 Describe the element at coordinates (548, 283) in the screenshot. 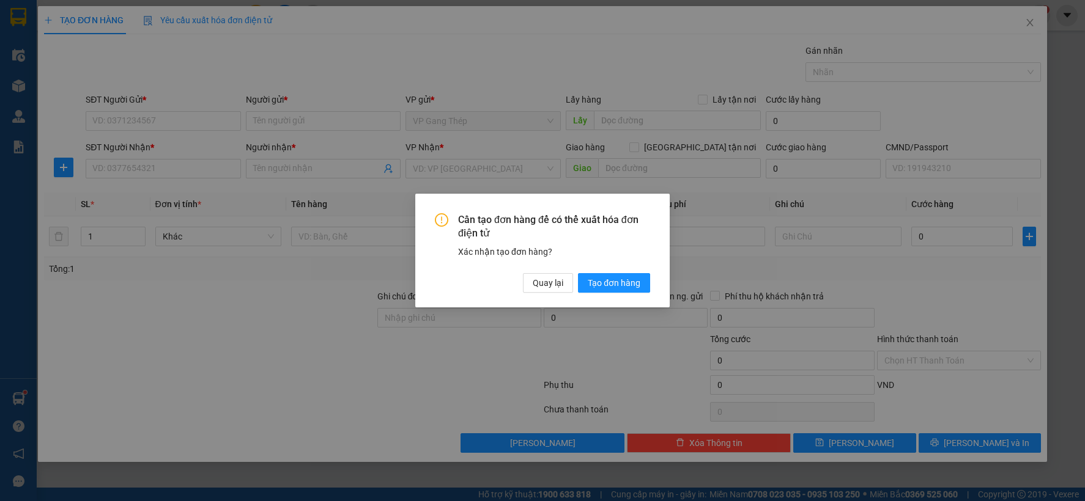

I see `button: Quay lại` at that location.